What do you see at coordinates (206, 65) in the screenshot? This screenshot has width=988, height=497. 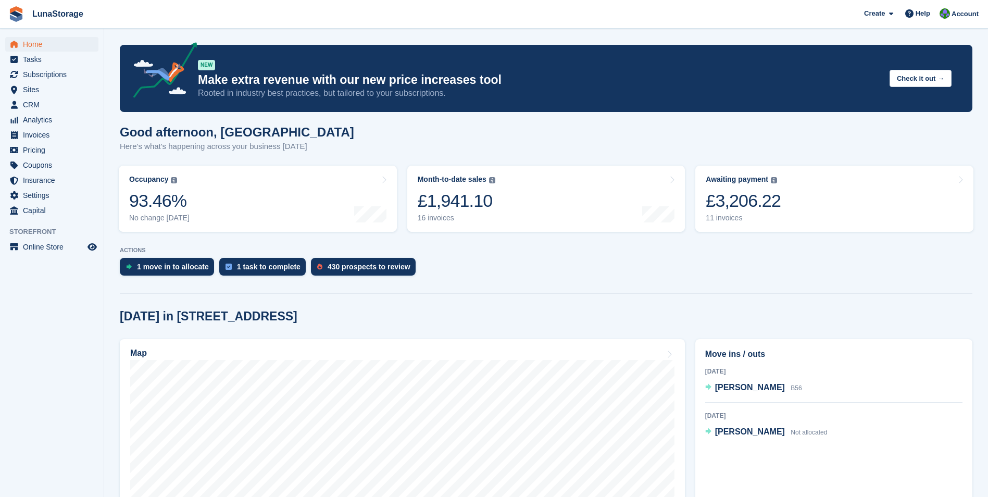 I see `div: NEW` at bounding box center [206, 65].